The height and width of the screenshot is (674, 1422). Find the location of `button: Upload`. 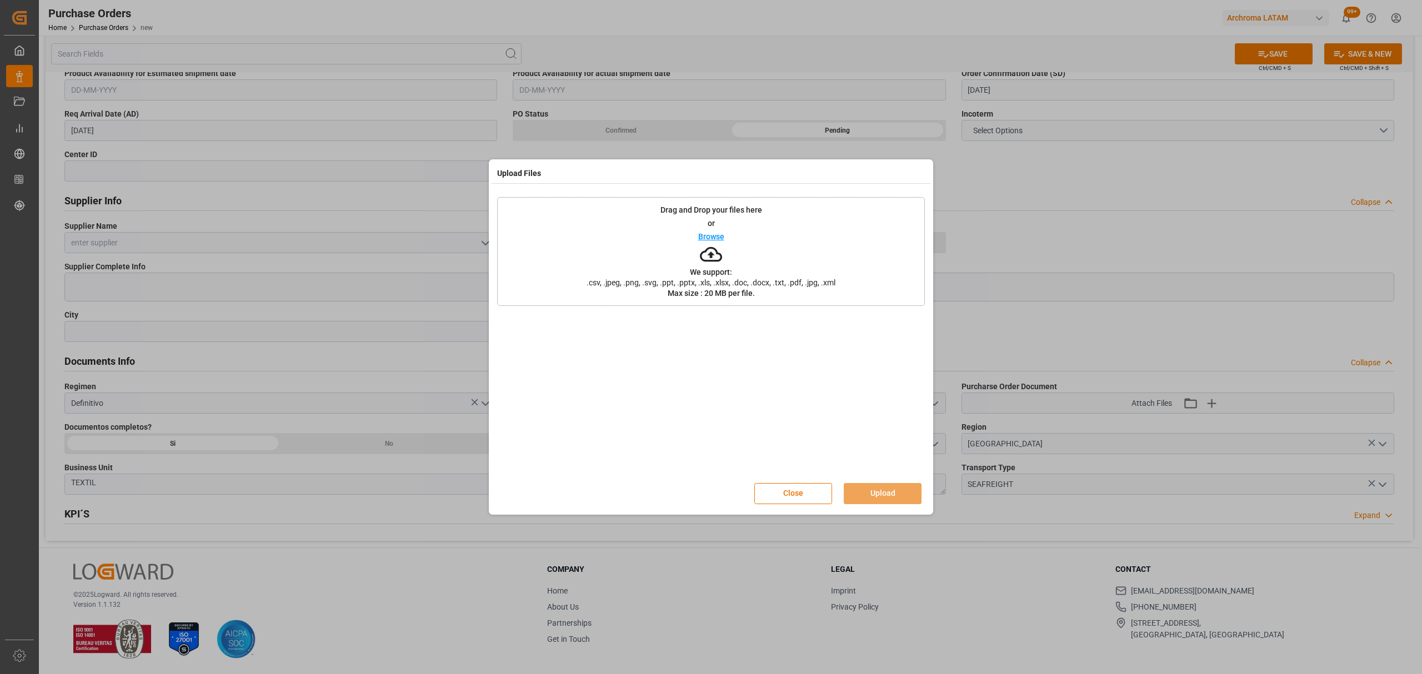

button: Upload is located at coordinates (882, 494).